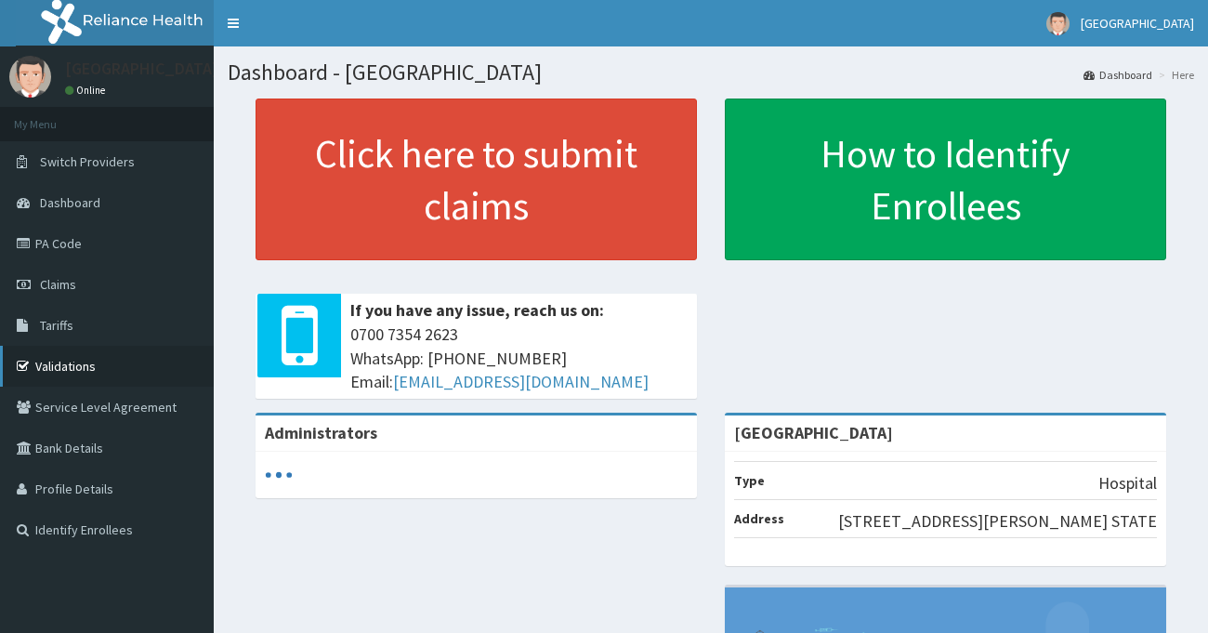 This screenshot has height=633, width=1208. I want to click on a: Dashboard, so click(1118, 74).